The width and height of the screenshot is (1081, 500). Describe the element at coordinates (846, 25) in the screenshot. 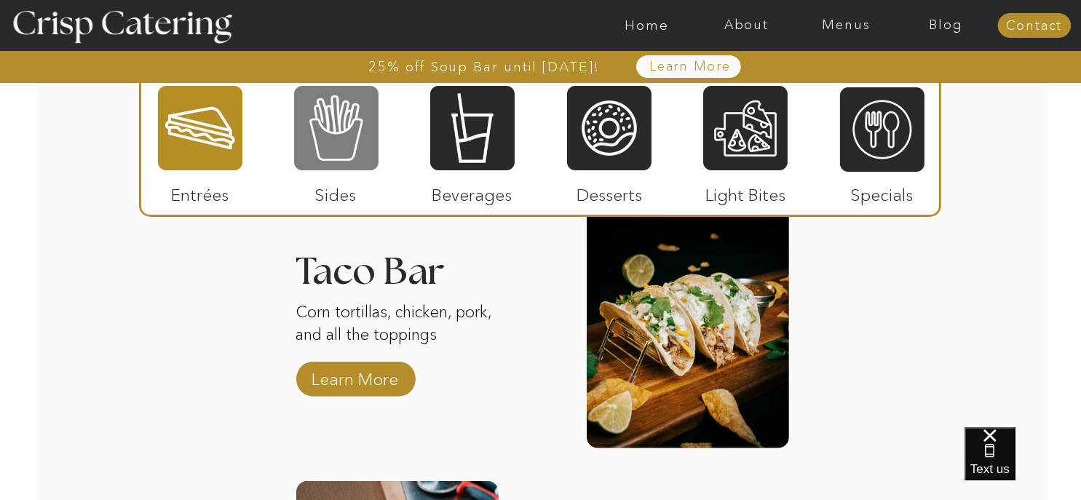

I see `a: Menus` at that location.